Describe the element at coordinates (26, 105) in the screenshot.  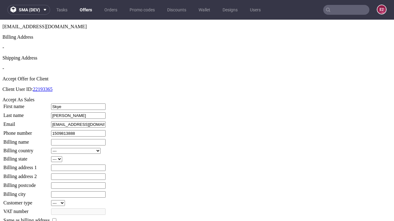
I see `td: Email` at that location.